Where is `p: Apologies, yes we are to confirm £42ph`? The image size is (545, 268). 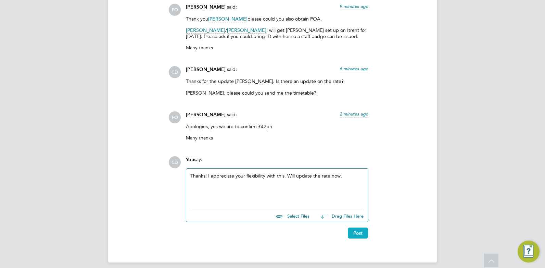
p: Apologies, yes we are to confirm £42ph is located at coordinates (277, 126).